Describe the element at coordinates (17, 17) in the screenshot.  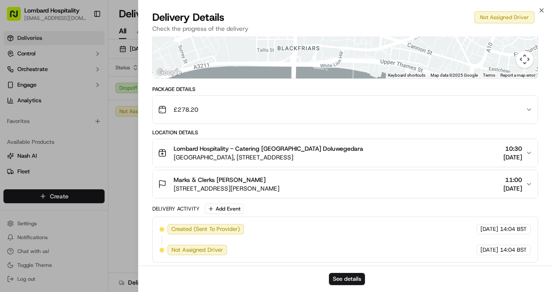
I see `img: Nash` at that location.